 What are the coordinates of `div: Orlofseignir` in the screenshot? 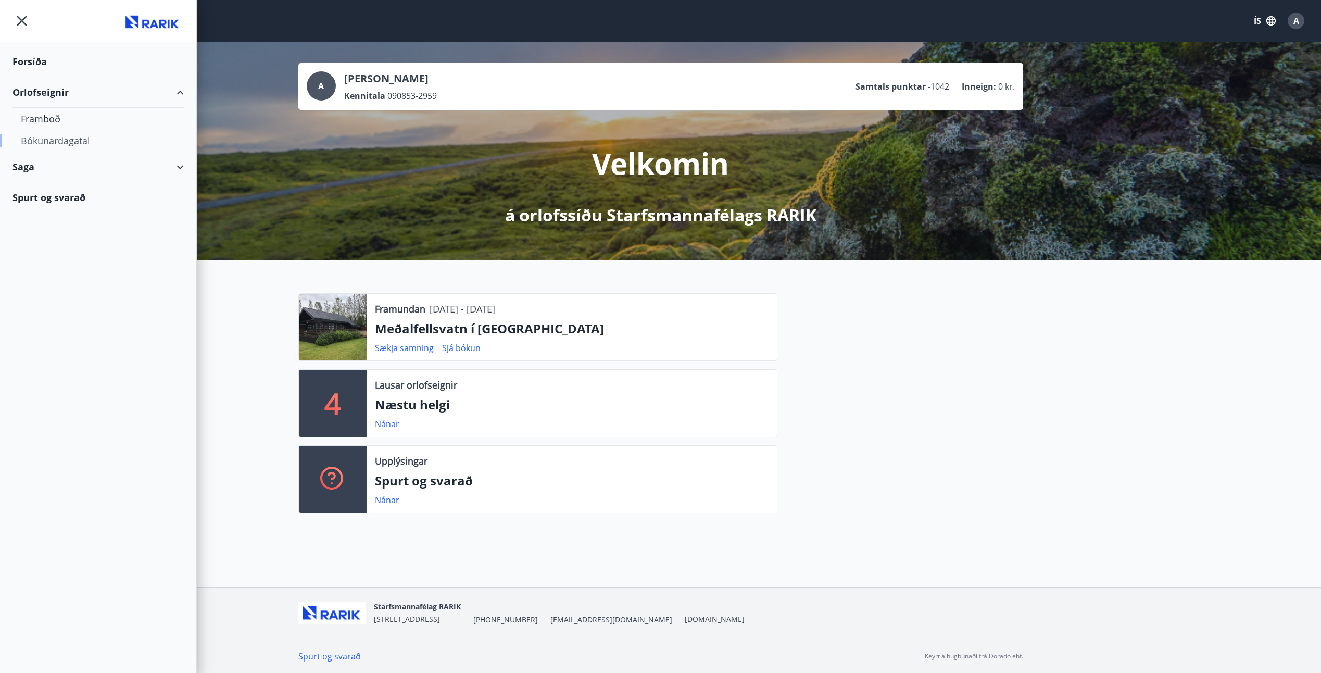 It's located at (98, 92).